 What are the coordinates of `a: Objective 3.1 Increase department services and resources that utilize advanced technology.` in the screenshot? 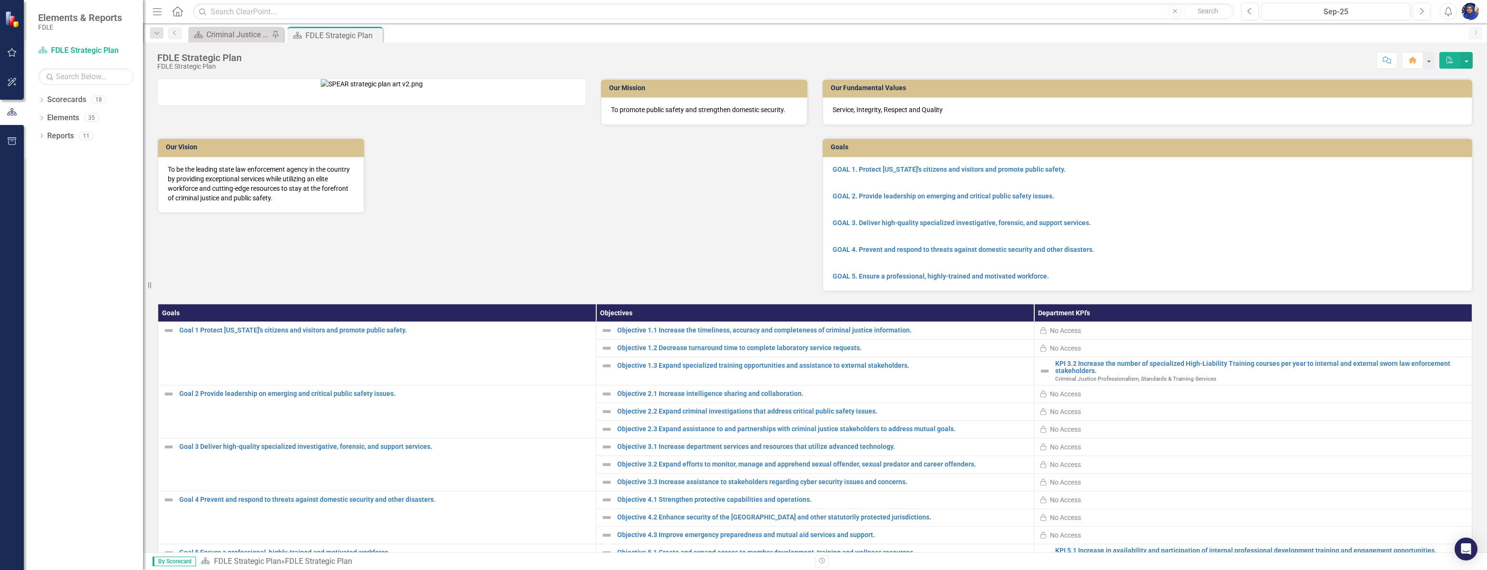 It's located at (823, 446).